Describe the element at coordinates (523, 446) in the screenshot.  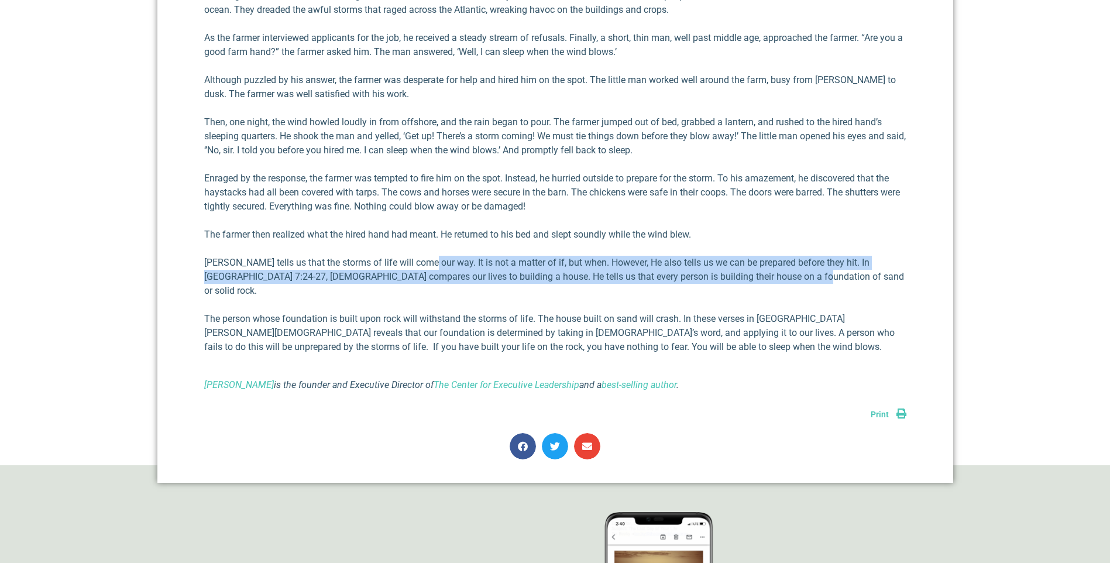
I see `div: Share on facebook` at that location.